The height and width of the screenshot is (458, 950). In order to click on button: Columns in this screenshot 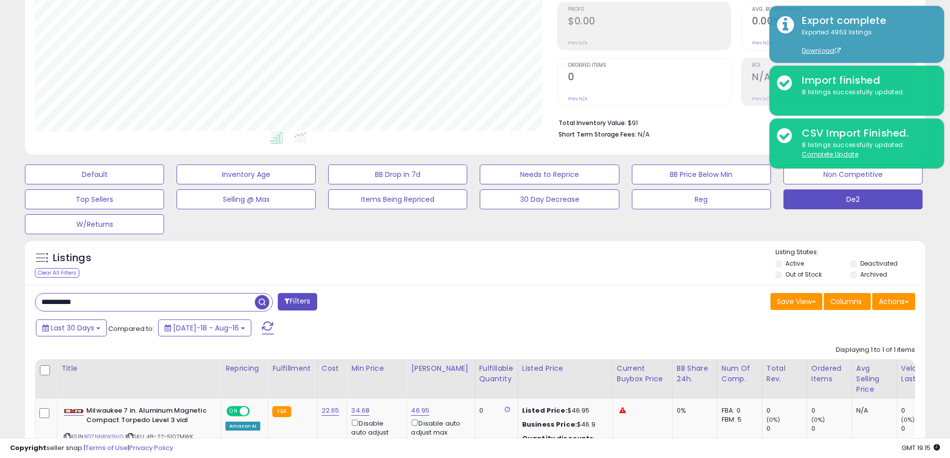, I will do `click(847, 302)`.